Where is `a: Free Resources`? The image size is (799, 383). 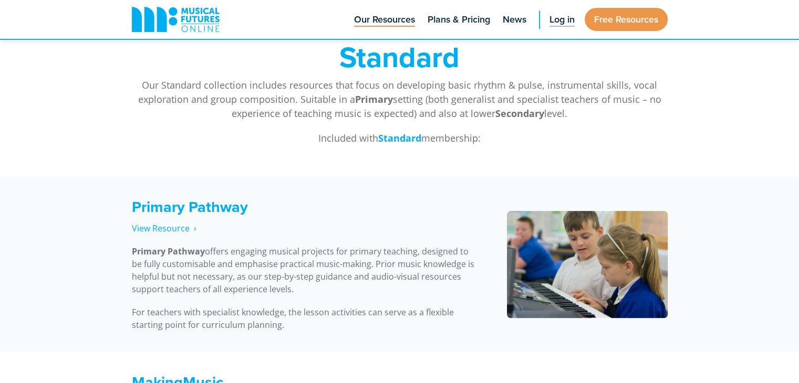
a: Free Resources is located at coordinates (626, 19).